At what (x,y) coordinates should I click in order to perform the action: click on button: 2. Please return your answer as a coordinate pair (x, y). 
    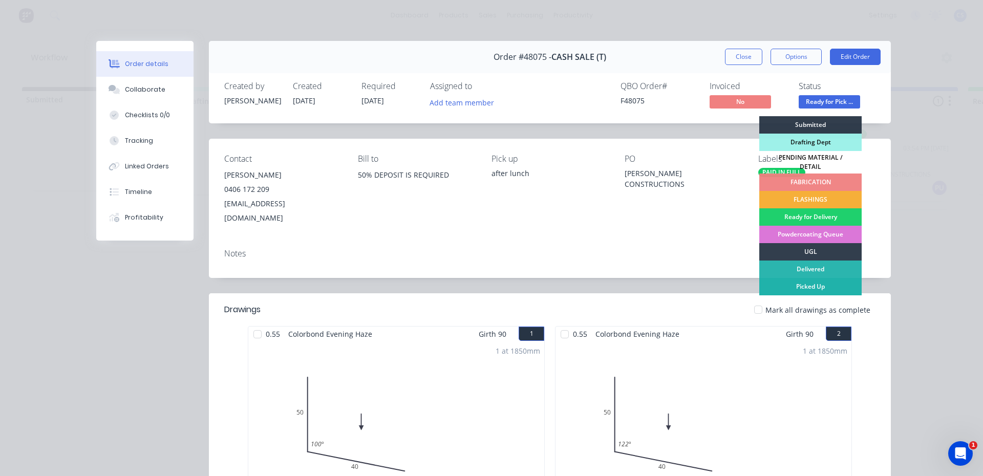
    Looking at the image, I should click on (839, 334).